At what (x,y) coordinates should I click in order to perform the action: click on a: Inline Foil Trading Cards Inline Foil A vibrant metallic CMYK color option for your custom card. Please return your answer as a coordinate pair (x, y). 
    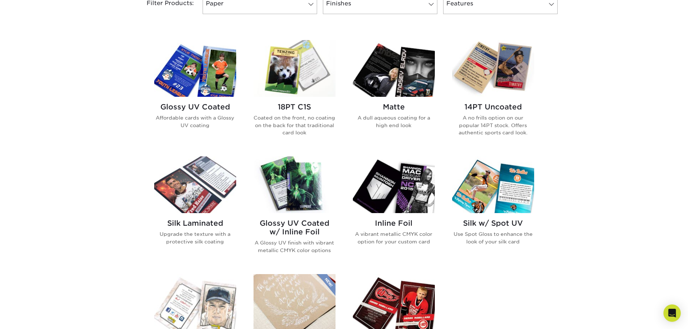
    Looking at the image, I should click on (394, 211).